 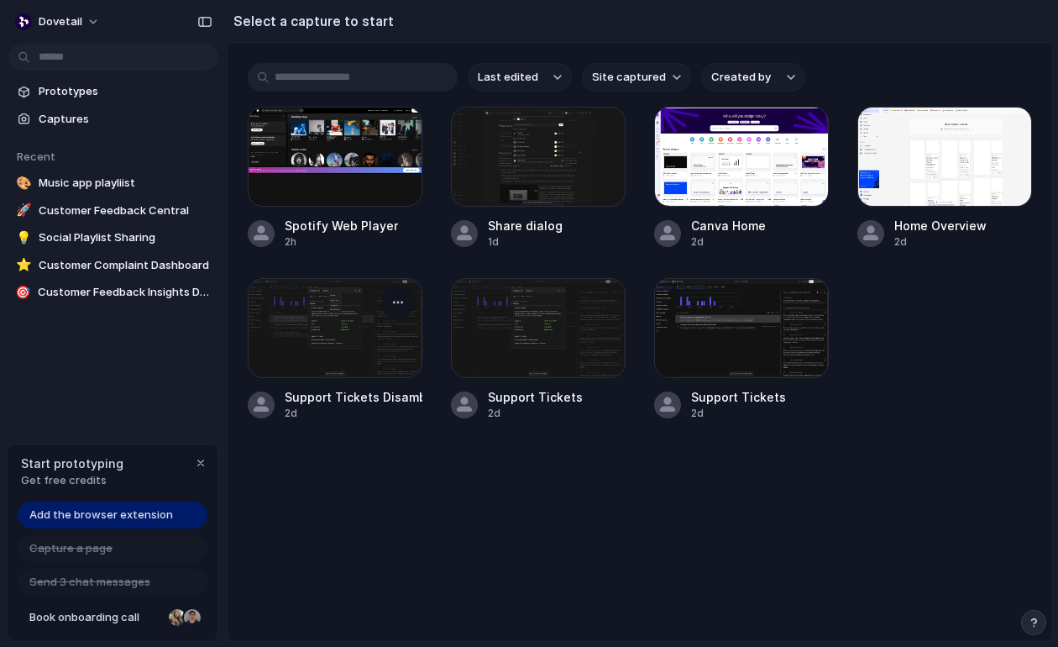 I want to click on button: Created by, so click(x=753, y=77).